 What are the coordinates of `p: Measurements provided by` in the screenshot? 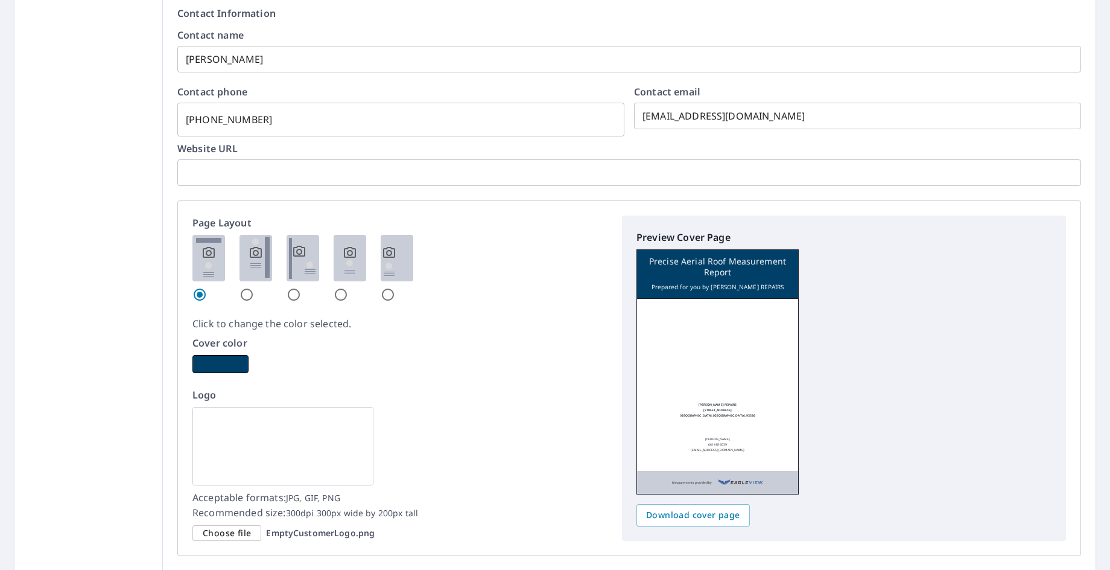 It's located at (692, 482).